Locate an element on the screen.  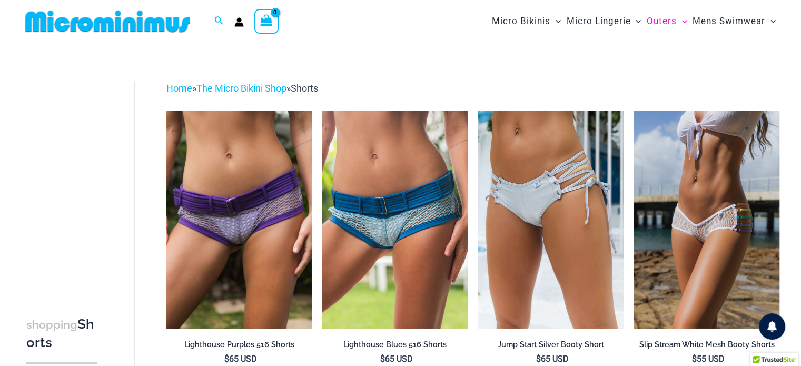
a: Slip Stream White Mesh Booty Shorts is located at coordinates (706, 346).